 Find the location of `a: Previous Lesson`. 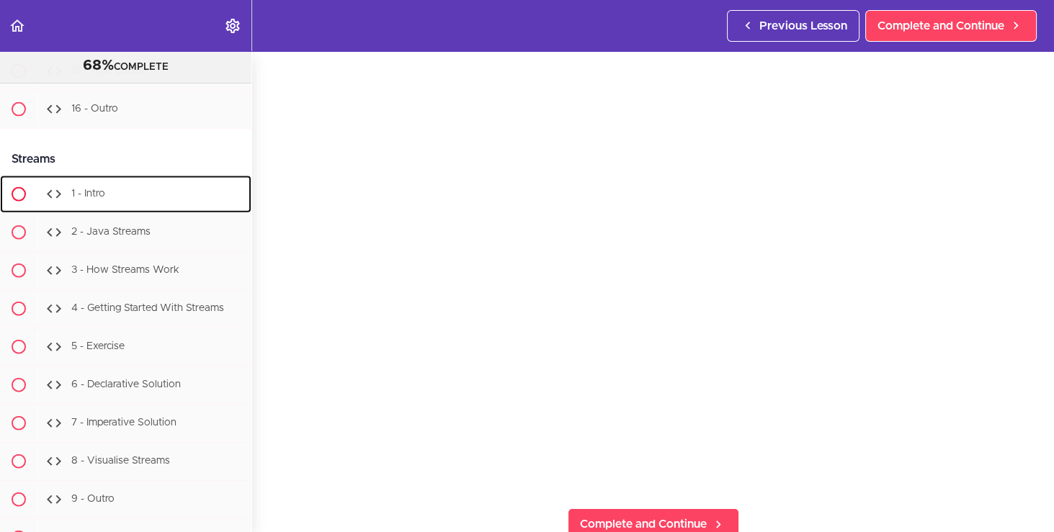

a: Previous Lesson is located at coordinates (793, 26).